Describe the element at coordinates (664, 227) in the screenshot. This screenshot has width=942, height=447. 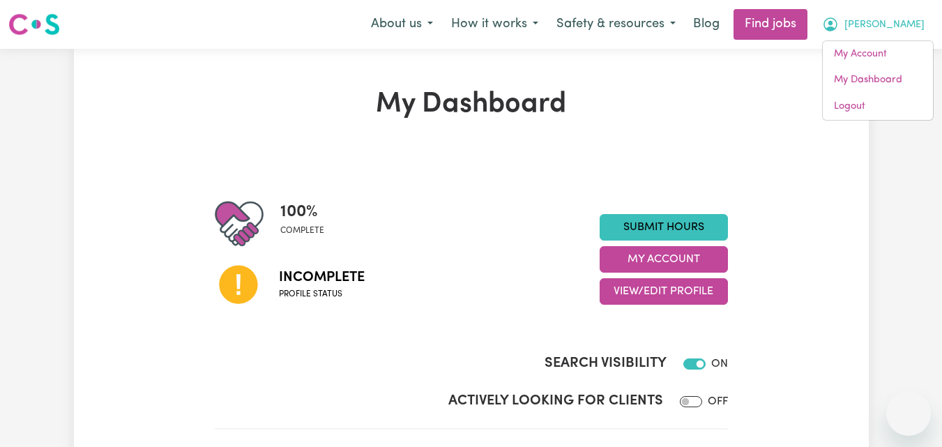
I see `a: Submit Hours` at that location.